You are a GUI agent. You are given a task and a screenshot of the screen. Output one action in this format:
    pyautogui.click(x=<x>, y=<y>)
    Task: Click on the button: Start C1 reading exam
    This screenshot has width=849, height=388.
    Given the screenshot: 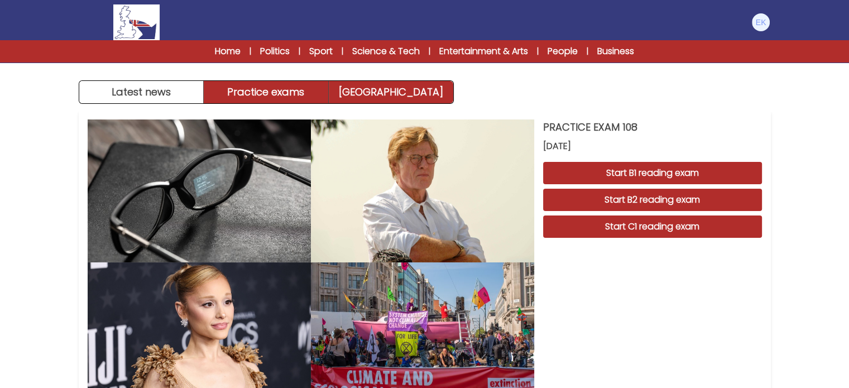 What is the action you would take?
    pyautogui.click(x=653, y=227)
    